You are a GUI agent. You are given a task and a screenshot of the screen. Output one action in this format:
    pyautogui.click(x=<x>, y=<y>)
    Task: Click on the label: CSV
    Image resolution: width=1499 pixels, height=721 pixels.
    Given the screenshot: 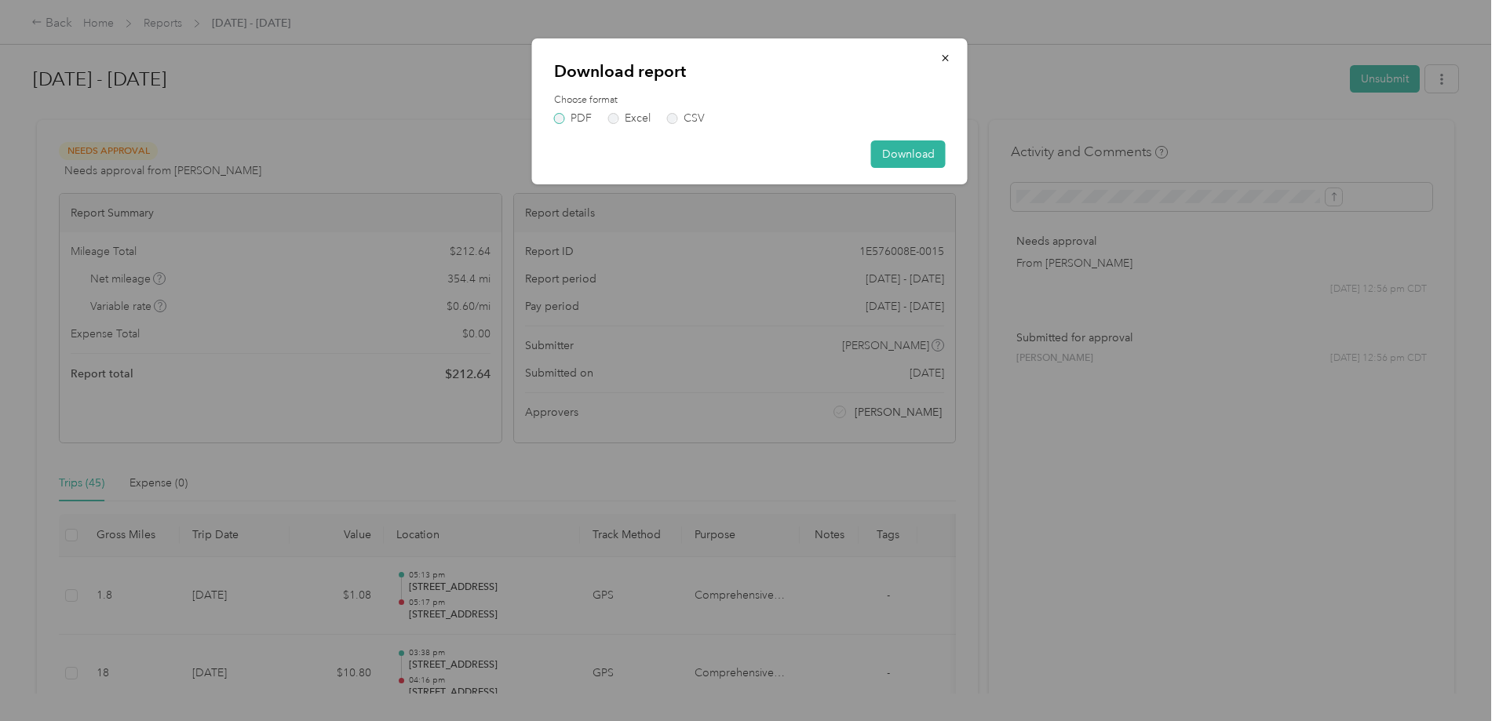 What is the action you would take?
    pyautogui.click(x=686, y=119)
    